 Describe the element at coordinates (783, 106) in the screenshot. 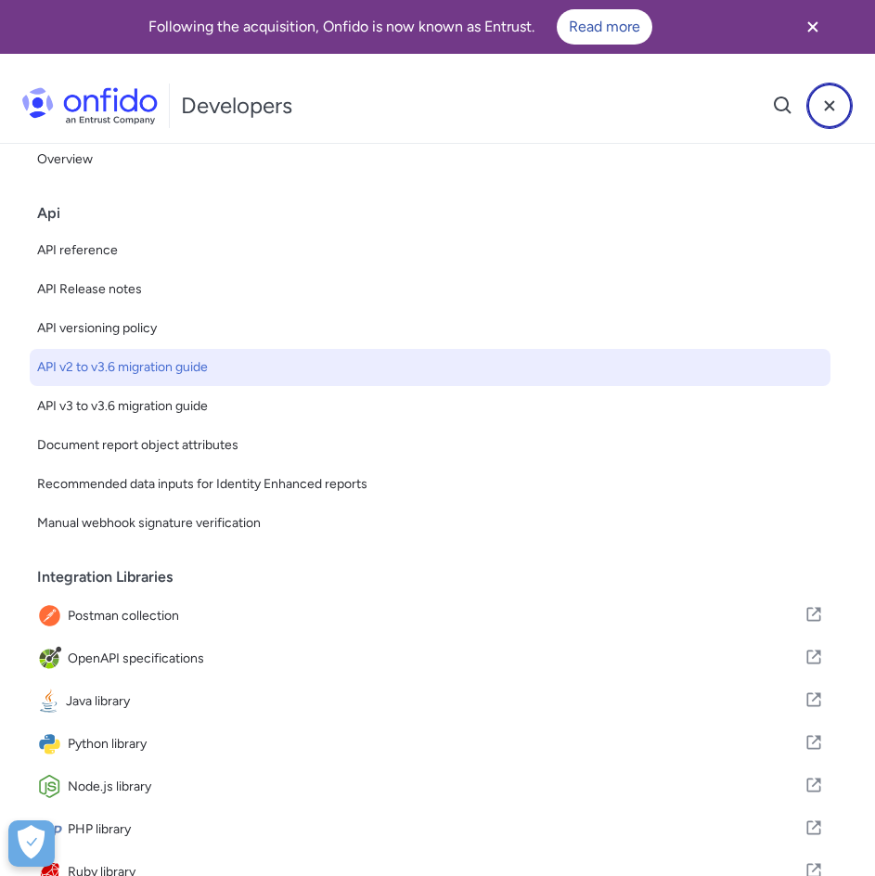

I see `button: Open search button` at that location.